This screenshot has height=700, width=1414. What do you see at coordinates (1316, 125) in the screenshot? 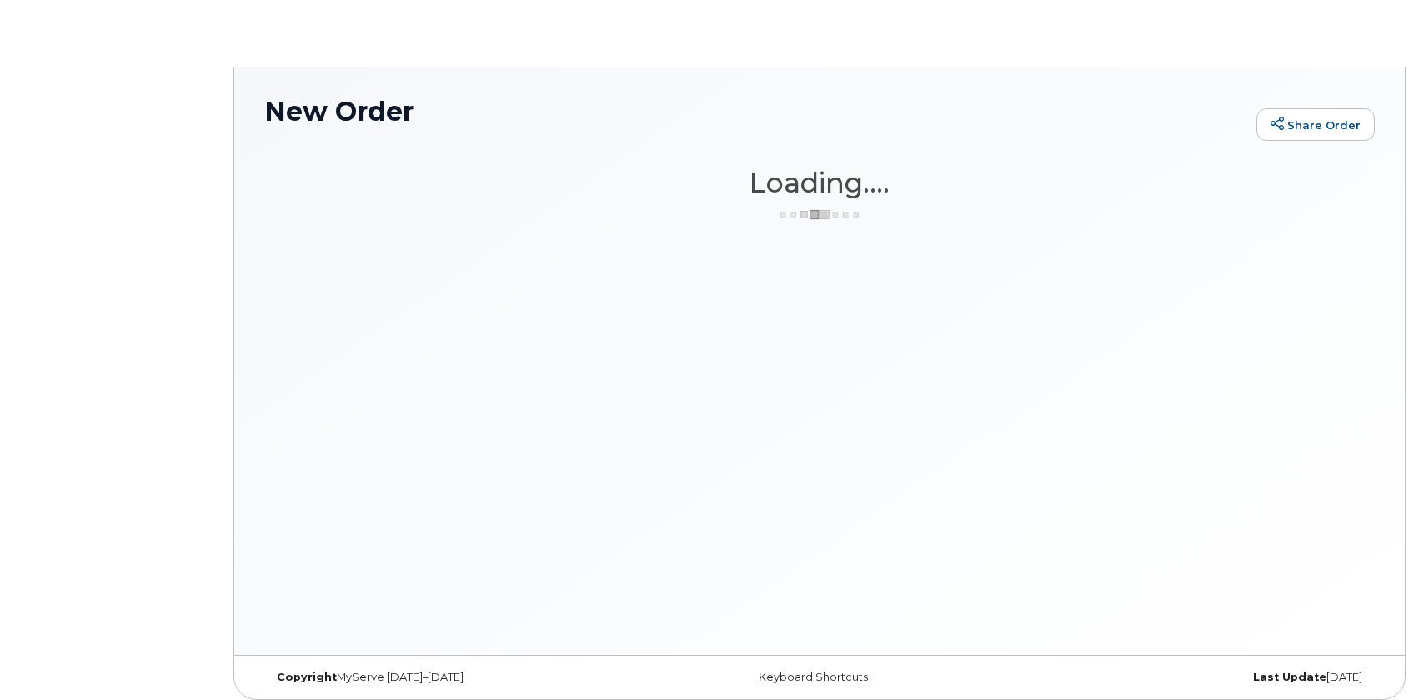
I see `a: Share Order` at bounding box center [1316, 125].